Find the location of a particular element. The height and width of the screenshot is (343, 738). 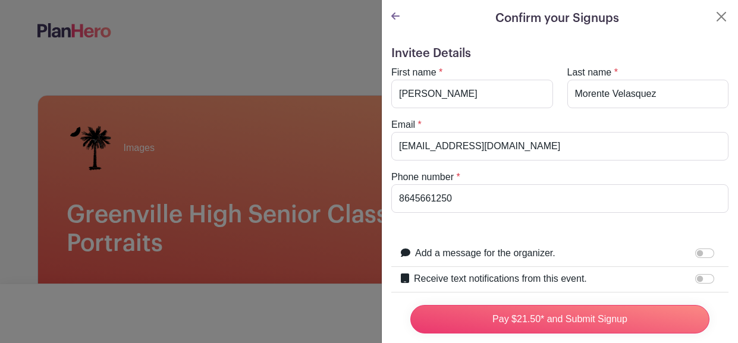

label: First name is located at coordinates (414, 73).